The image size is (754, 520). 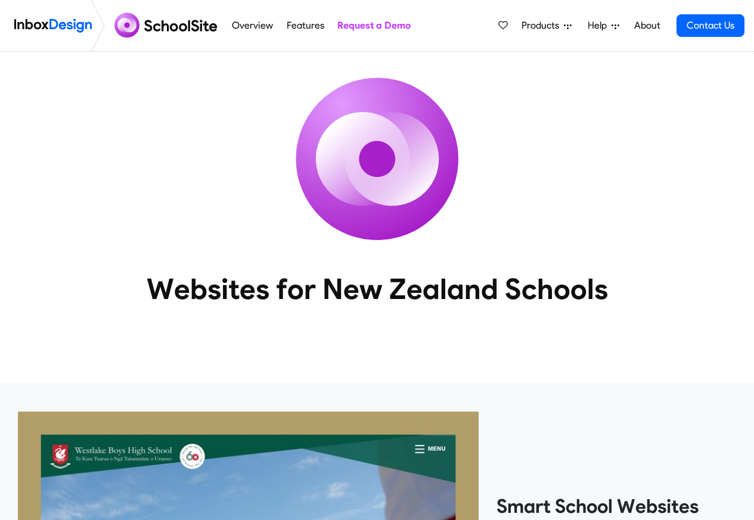 What do you see at coordinates (542, 26) in the screenshot?
I see `span: Products` at bounding box center [542, 26].